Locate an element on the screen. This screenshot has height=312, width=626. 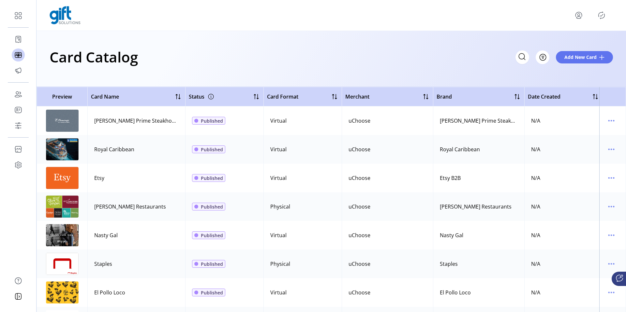
div: Etsy B2B is located at coordinates (450, 178).